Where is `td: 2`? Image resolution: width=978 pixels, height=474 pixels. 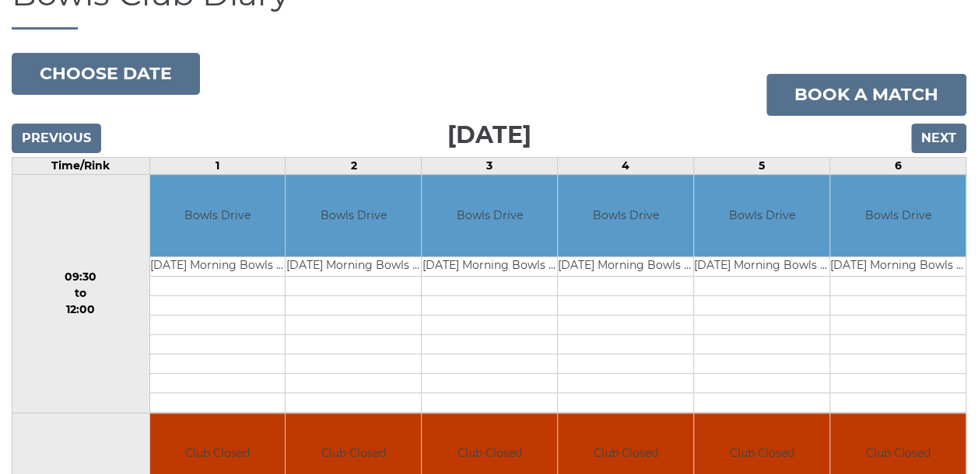
td: 2 is located at coordinates (353, 166).